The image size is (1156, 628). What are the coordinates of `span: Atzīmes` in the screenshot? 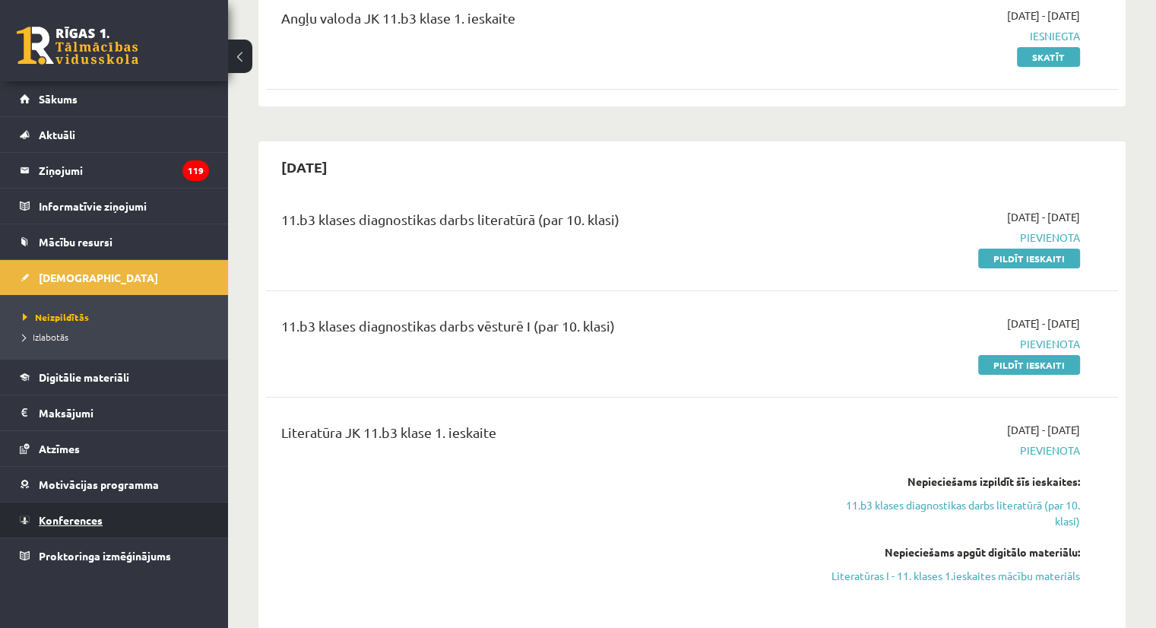 It's located at (59, 448).